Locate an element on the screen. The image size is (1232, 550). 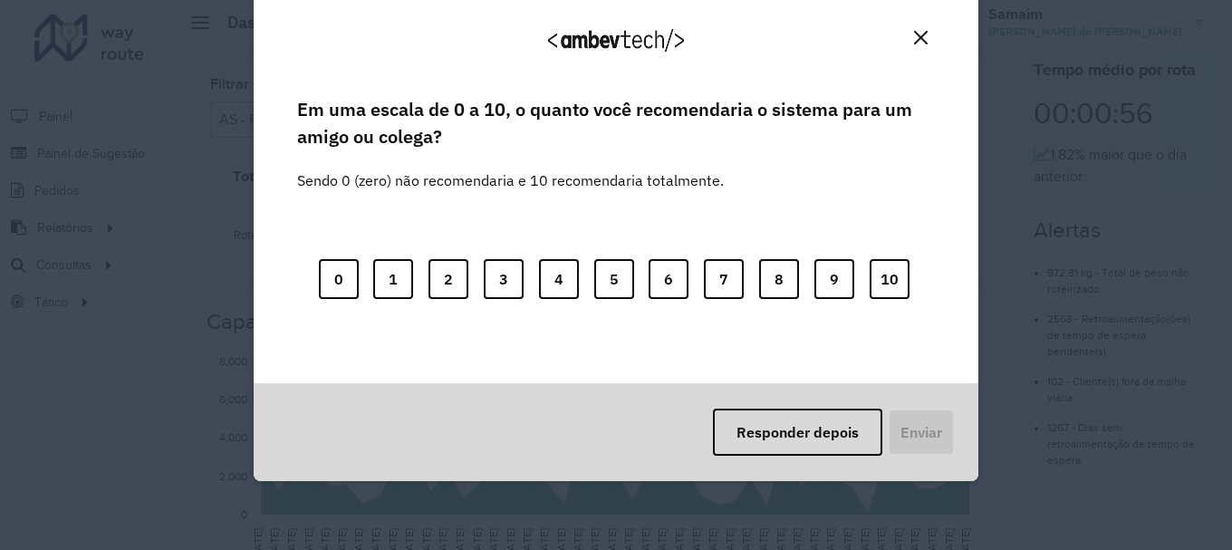
button: 9 is located at coordinates (834, 279).